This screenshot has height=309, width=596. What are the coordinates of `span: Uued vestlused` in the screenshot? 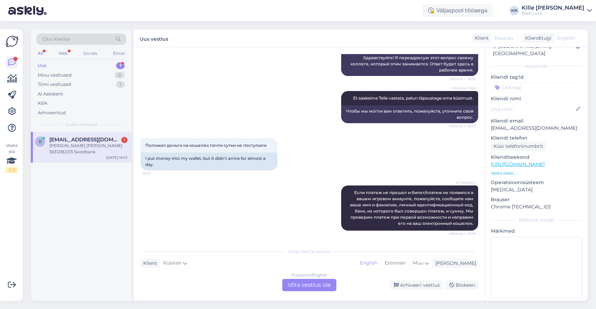 It's located at (81, 125).